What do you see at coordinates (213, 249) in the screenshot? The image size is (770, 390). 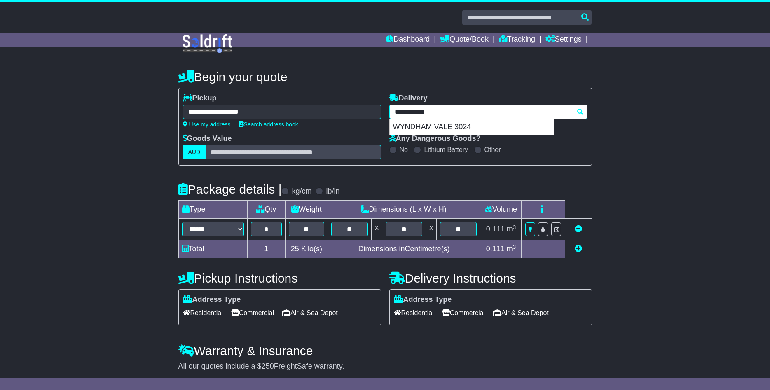 I see `td: Total` at bounding box center [213, 249].